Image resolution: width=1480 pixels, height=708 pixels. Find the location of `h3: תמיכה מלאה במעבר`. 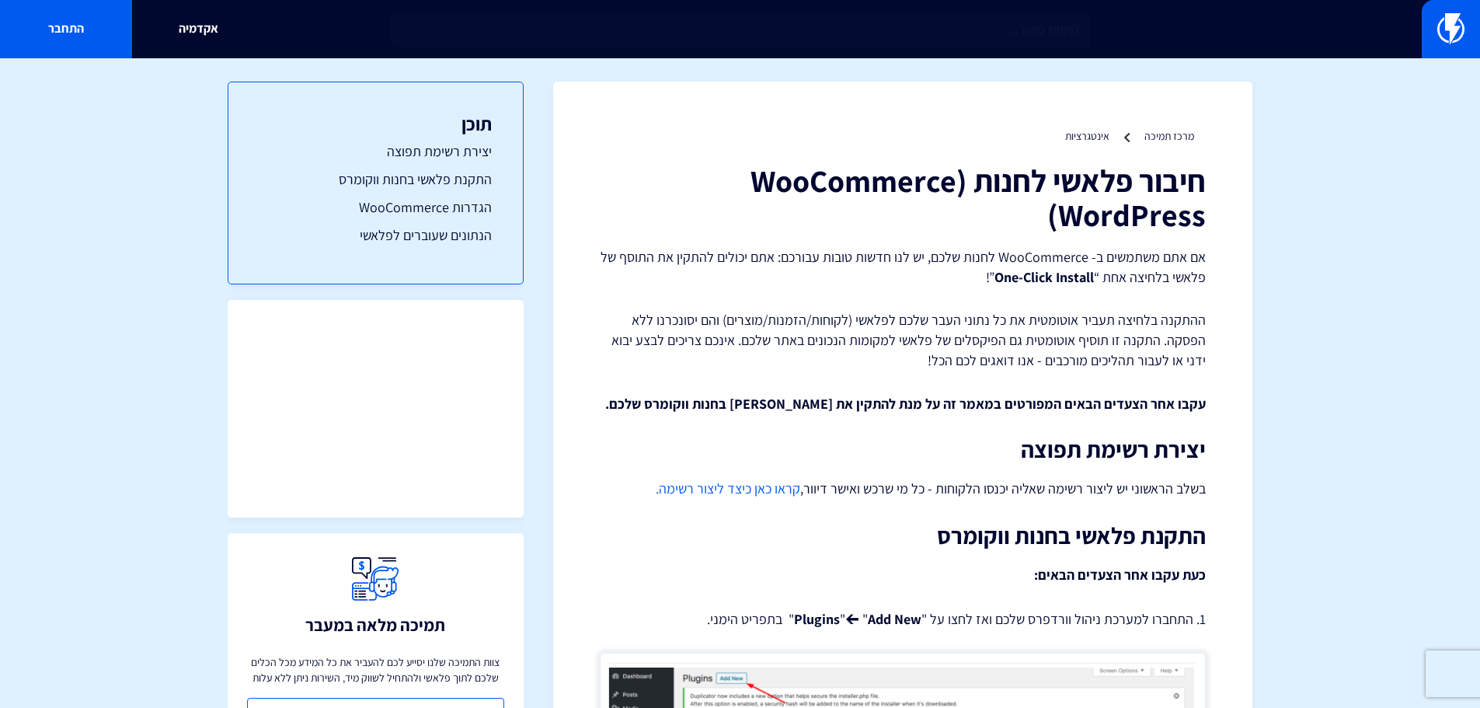

h3: תמיכה מלאה במעבר is located at coordinates (375, 625).